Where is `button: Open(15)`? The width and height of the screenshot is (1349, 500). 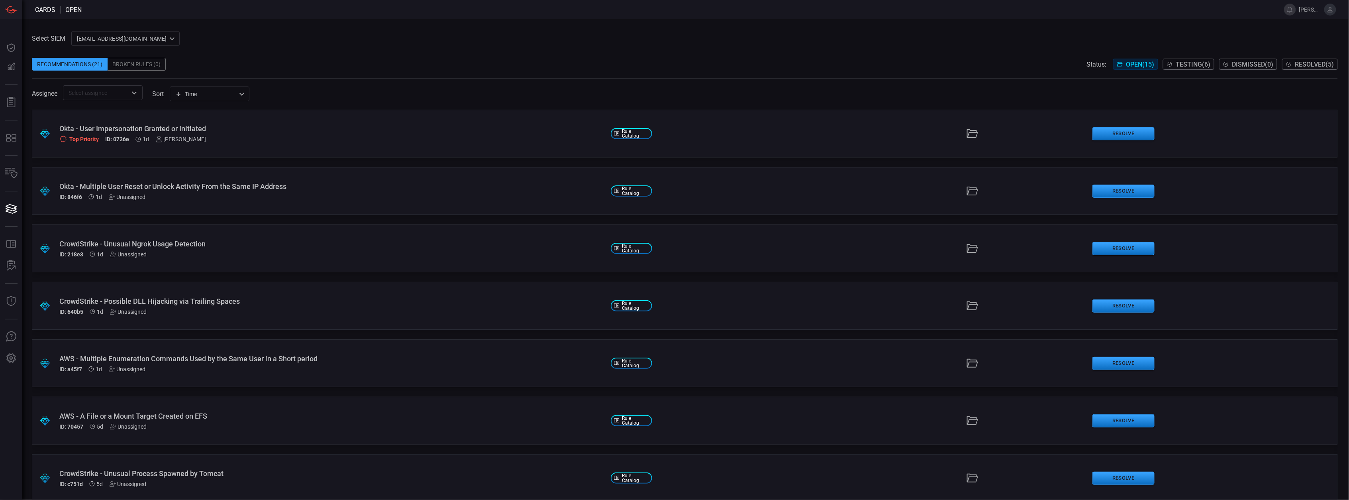
button: Open(15) is located at coordinates (1136, 64).